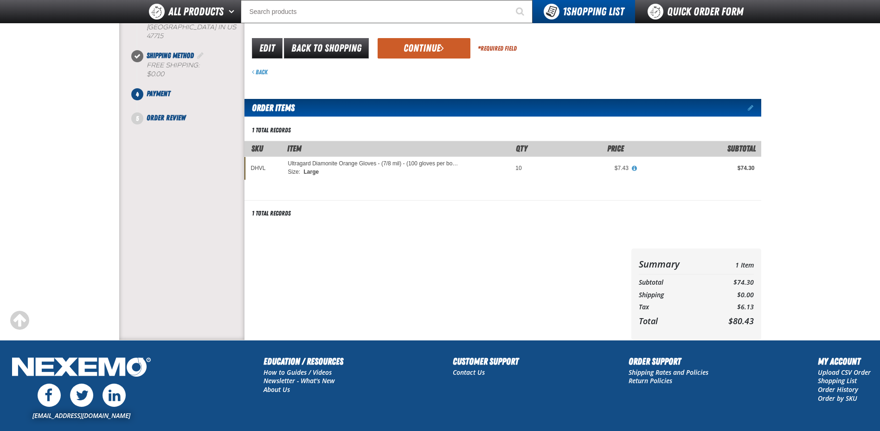 The image size is (880, 431). Describe the element at coordinates (731, 295) in the screenshot. I see `td: $0.00` at that location.